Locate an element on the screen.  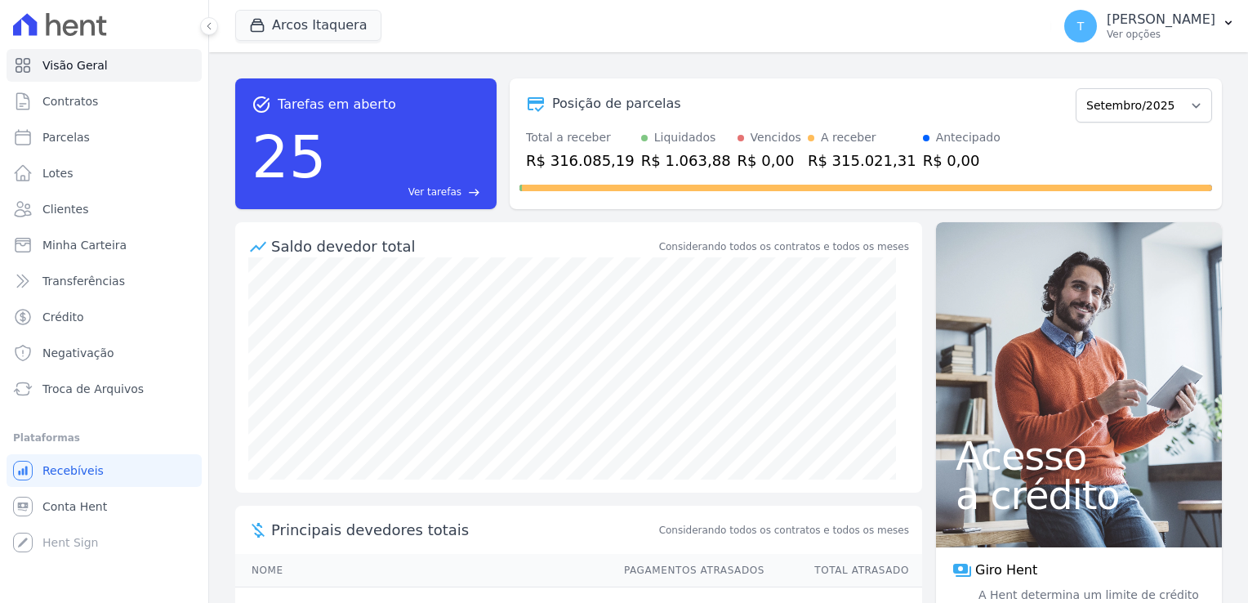
span: Parcelas is located at coordinates (66, 137).